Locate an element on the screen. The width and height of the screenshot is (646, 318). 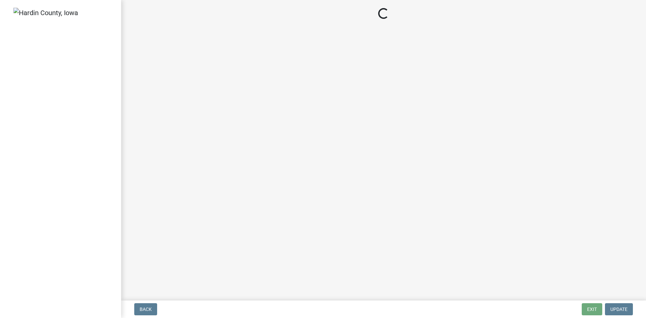
img: Hardin County, Iowa is located at coordinates (46, 13).